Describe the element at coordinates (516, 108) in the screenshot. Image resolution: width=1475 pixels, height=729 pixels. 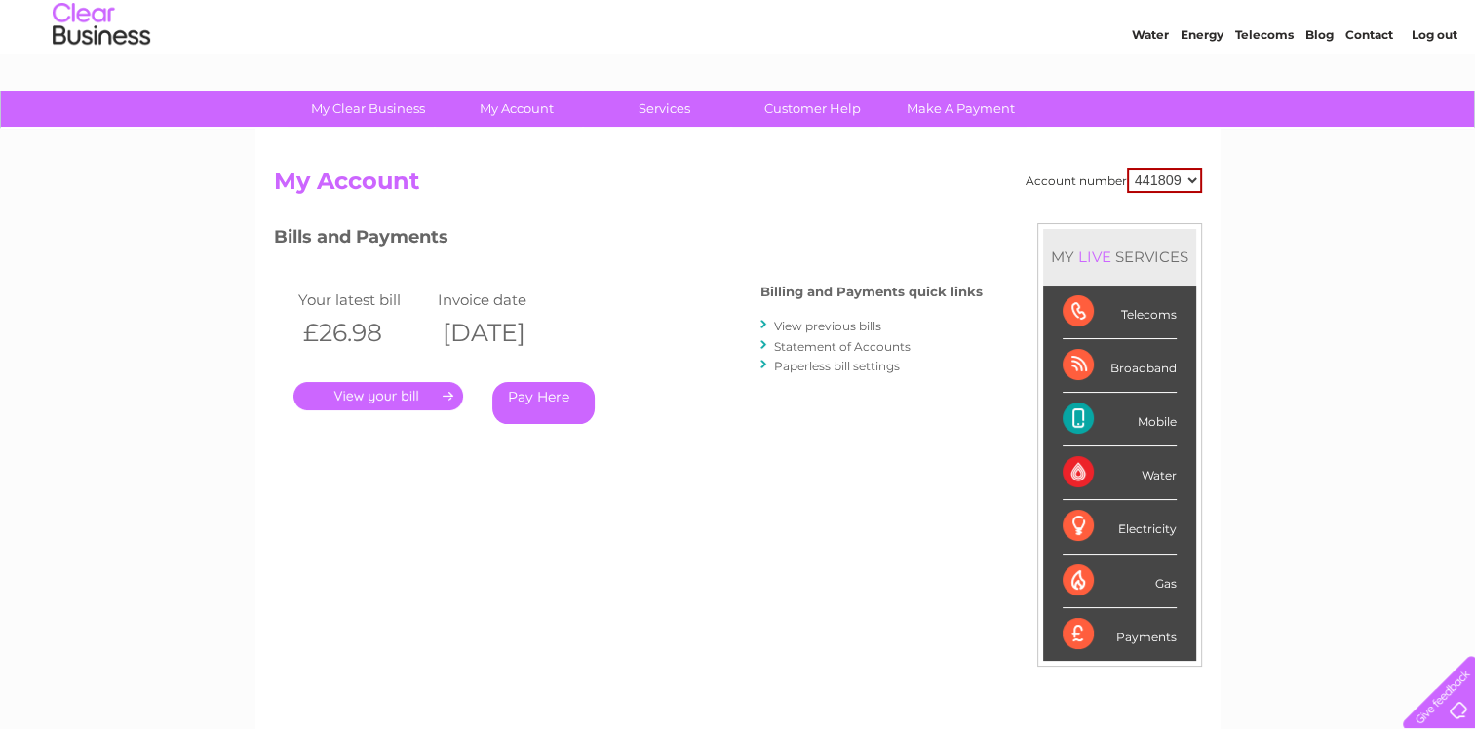
I see `a: My Account` at that location.